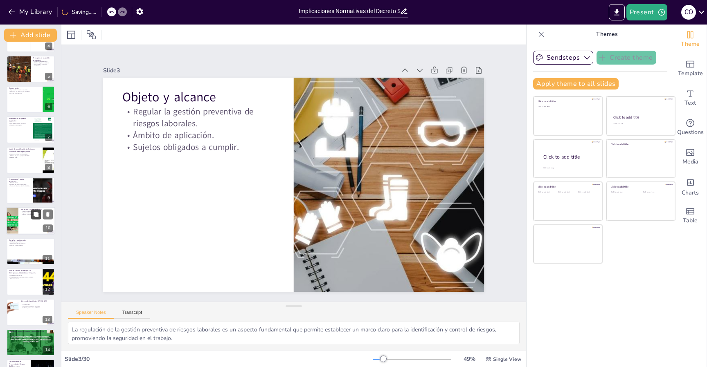  I want to click on div: 4, so click(49, 46).